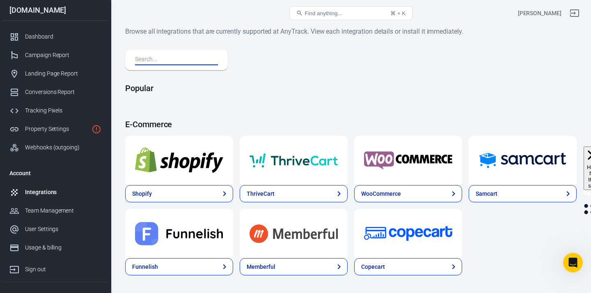  Describe the element at coordinates (63, 55) in the screenshot. I see `div: Campaign Report` at that location.